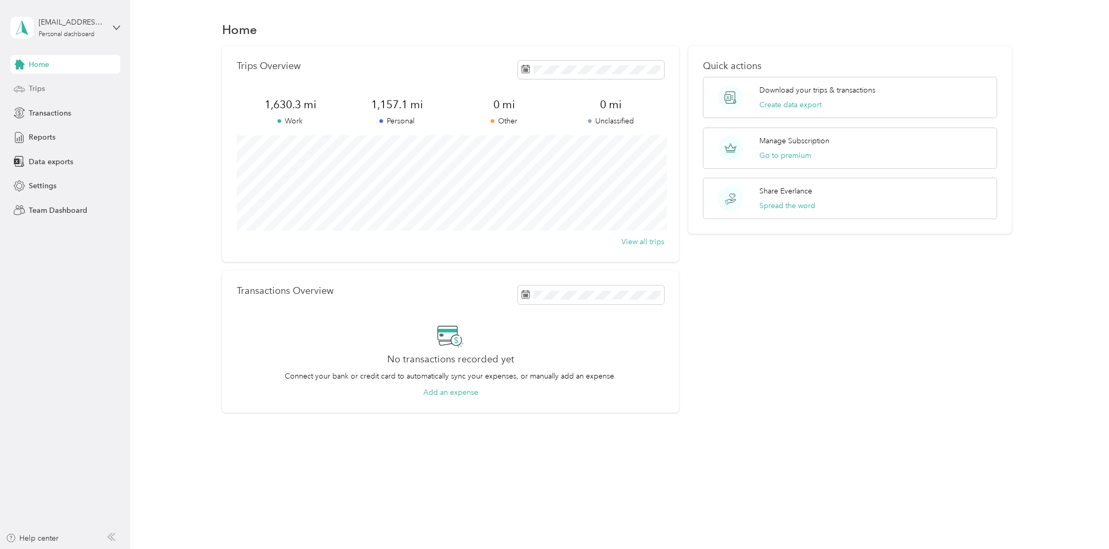 The image size is (1109, 549). Describe the element at coordinates (42, 137) in the screenshot. I see `span: Reports` at that location.